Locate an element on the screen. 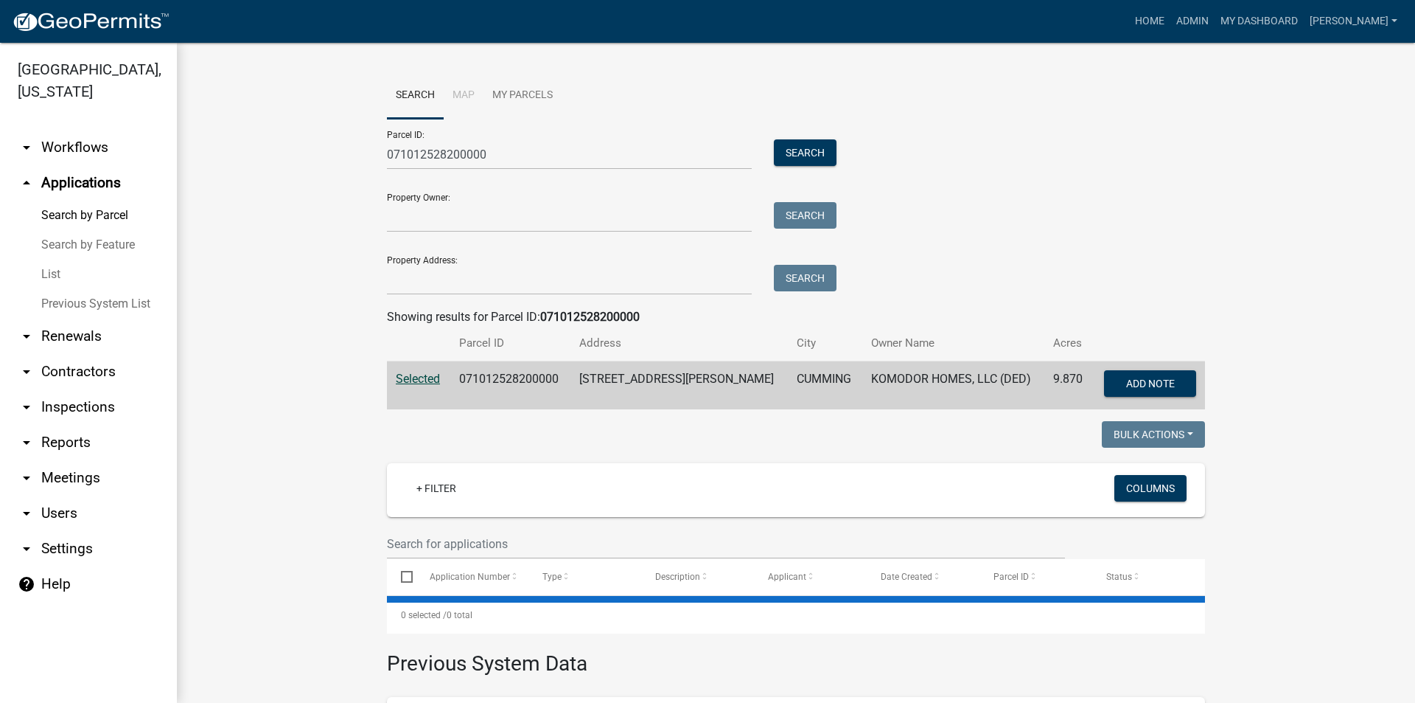  span: Parcel ID is located at coordinates (1011, 576).